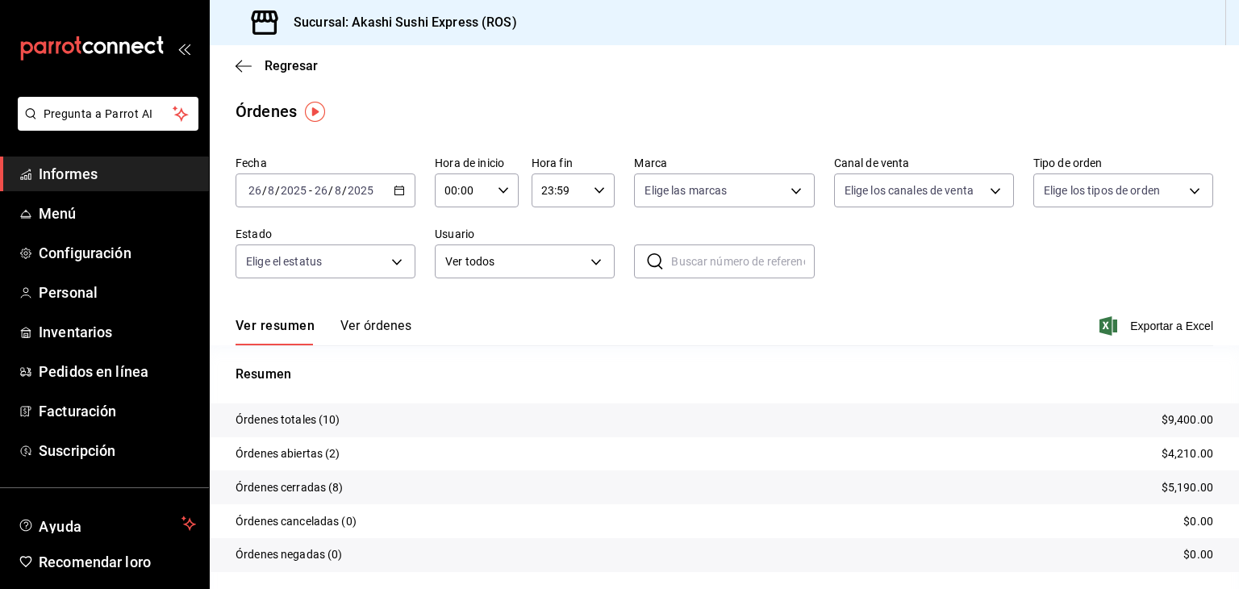 Image resolution: width=1239 pixels, height=589 pixels. I want to click on font: Facturación, so click(77, 411).